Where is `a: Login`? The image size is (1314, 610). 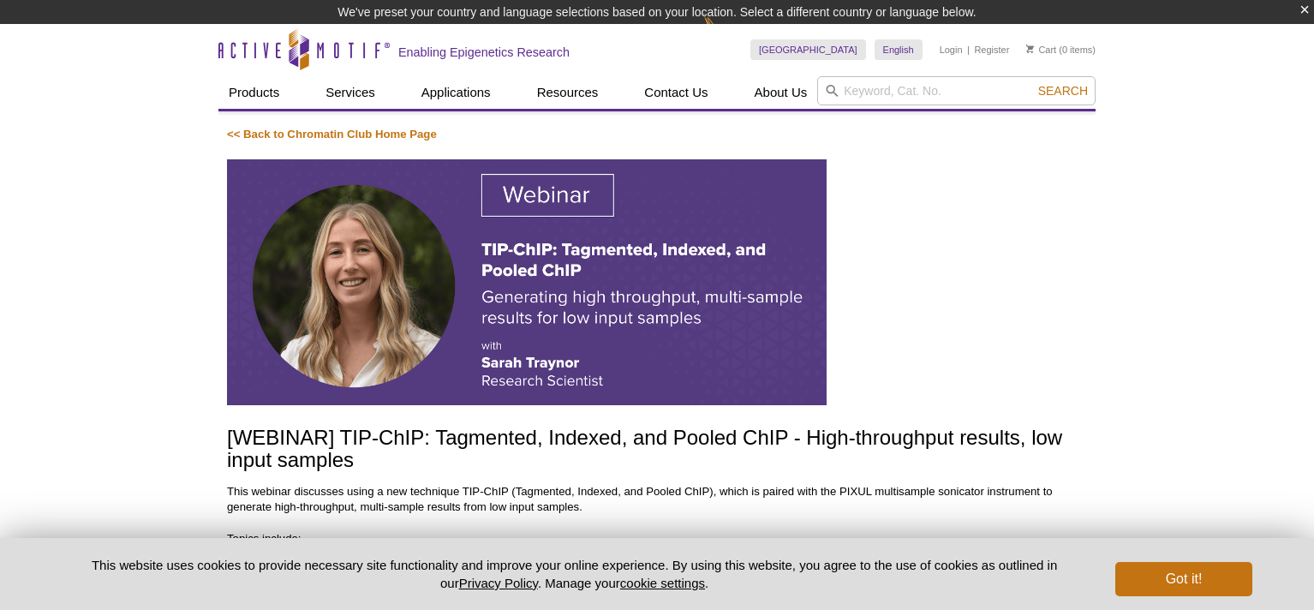 a: Login is located at coordinates (951, 50).